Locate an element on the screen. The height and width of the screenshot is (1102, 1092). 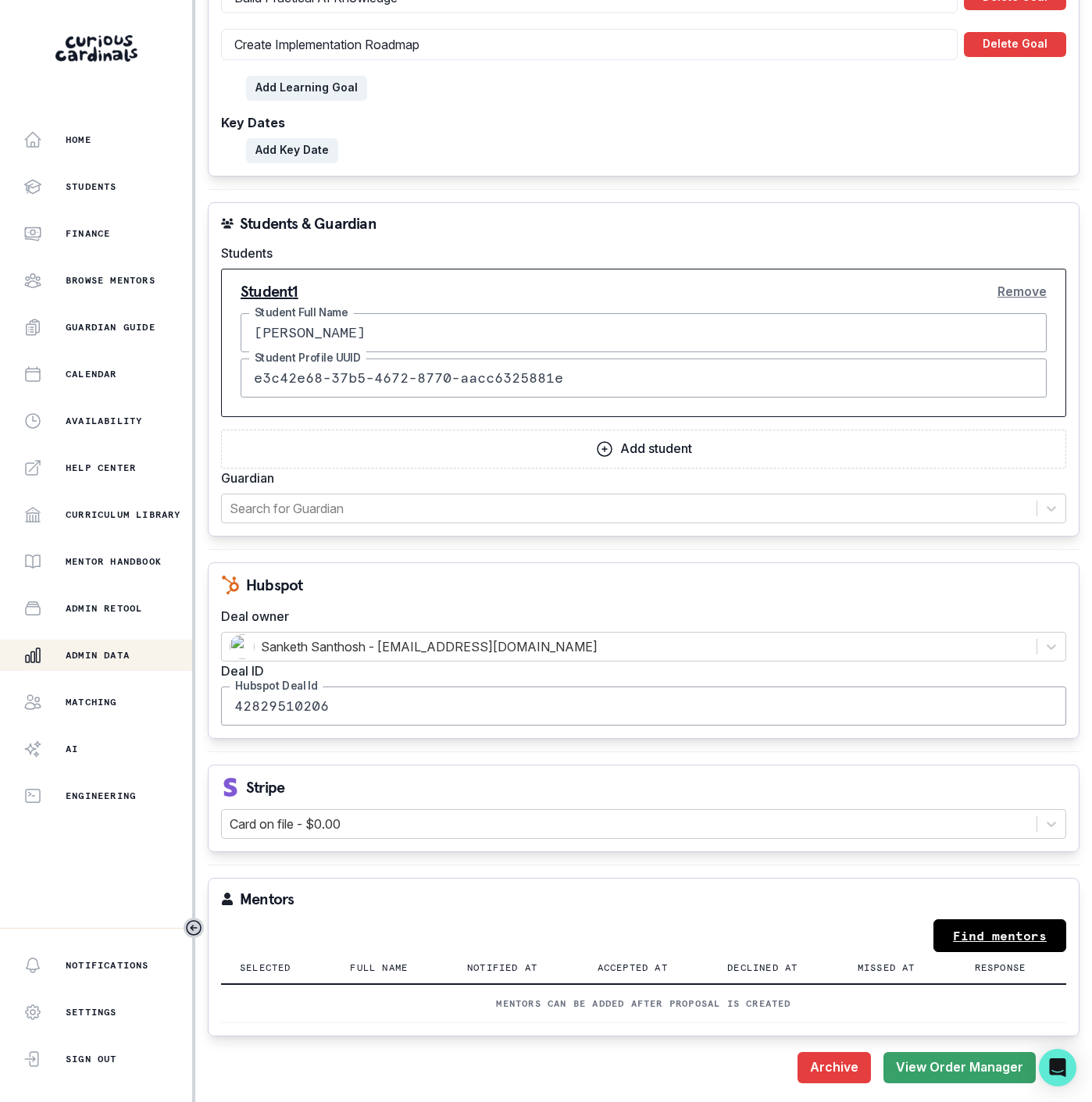
p: Notified at is located at coordinates (502, 968).